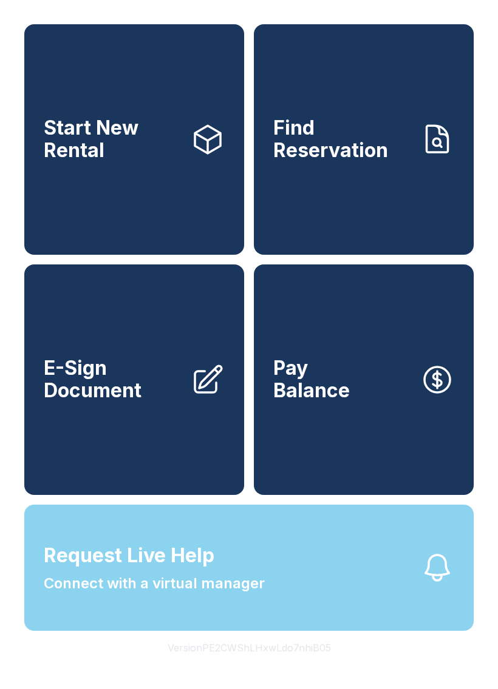 This screenshot has width=498, height=689. What do you see at coordinates (249, 648) in the screenshot?
I see `button: VersionPE2CWShLHxwLdo7nhiB05` at bounding box center [249, 648].